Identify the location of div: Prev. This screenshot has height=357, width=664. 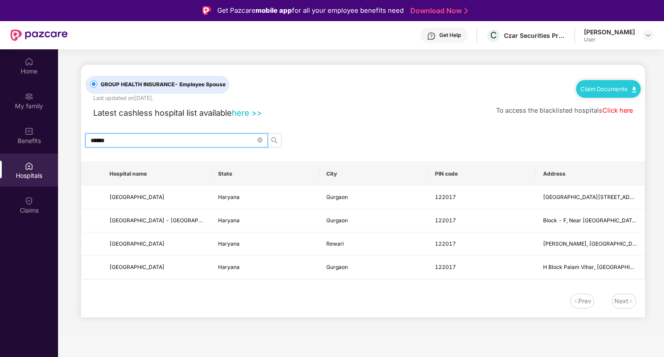
(585, 301).